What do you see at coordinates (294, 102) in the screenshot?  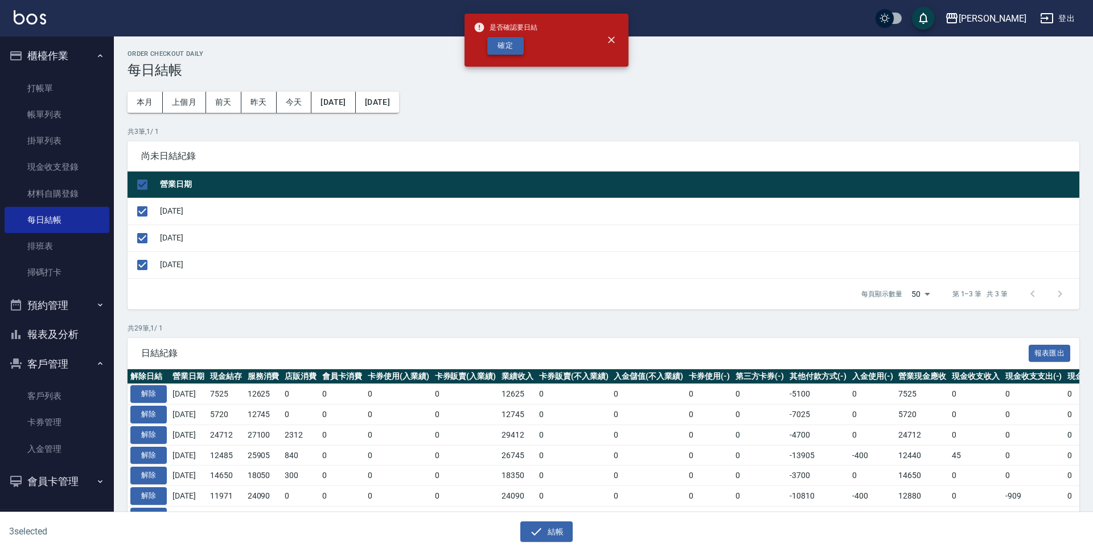 I see `button: 今天` at bounding box center [294, 102].